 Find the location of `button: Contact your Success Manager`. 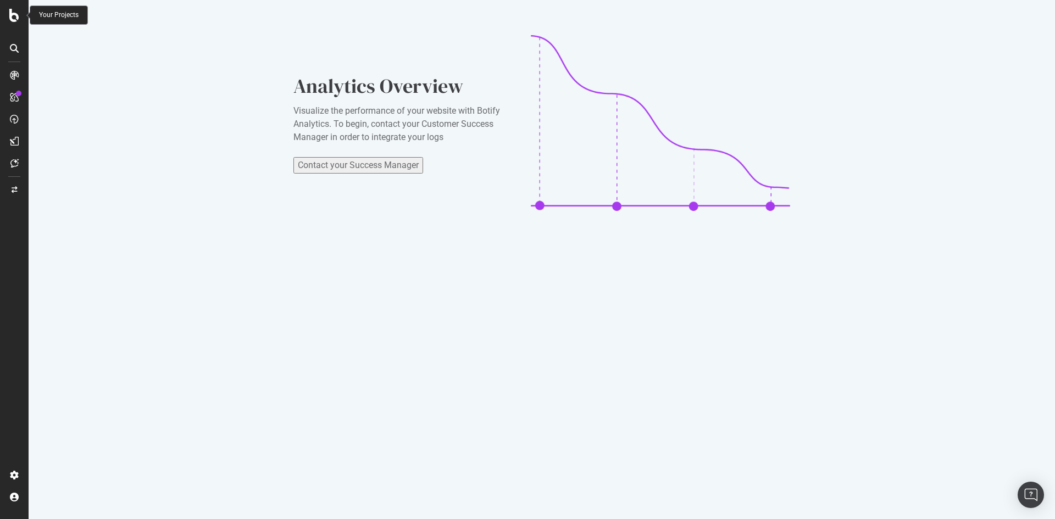

button: Contact your Success Manager is located at coordinates (358, 165).